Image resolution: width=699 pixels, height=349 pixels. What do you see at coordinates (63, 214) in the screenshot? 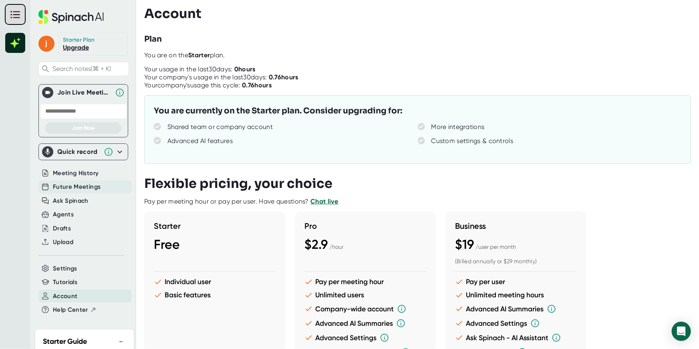
I see `button: Agents` at bounding box center [63, 214].